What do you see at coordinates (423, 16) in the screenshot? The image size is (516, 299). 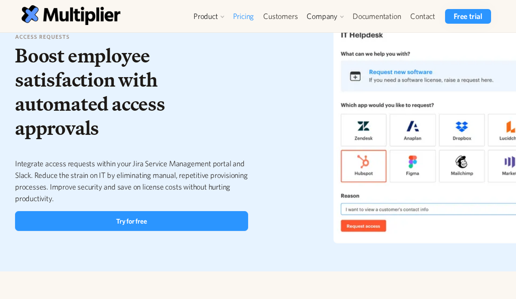 I see `a: Contact` at bounding box center [423, 16].